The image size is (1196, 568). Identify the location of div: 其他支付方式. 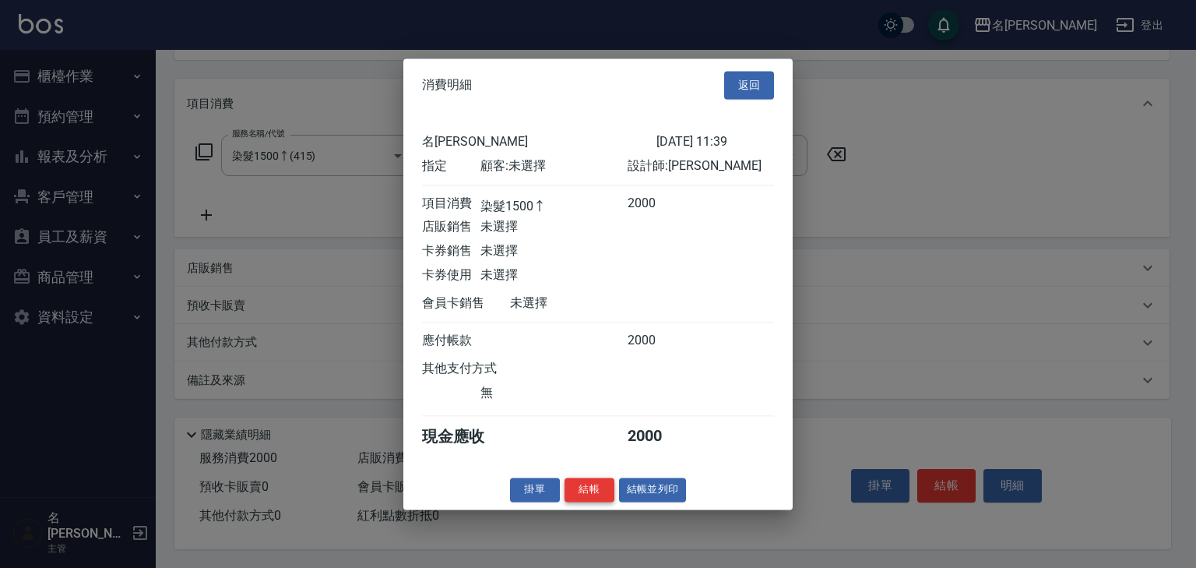
(480, 368).